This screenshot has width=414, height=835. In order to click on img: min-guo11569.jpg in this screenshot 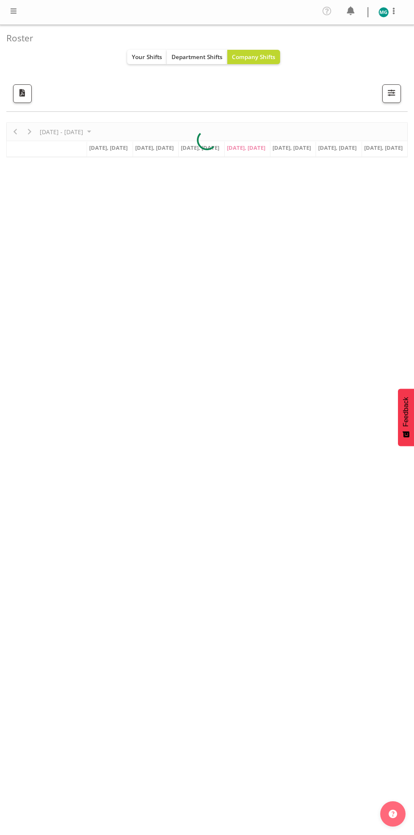, I will do `click(383, 12)`.